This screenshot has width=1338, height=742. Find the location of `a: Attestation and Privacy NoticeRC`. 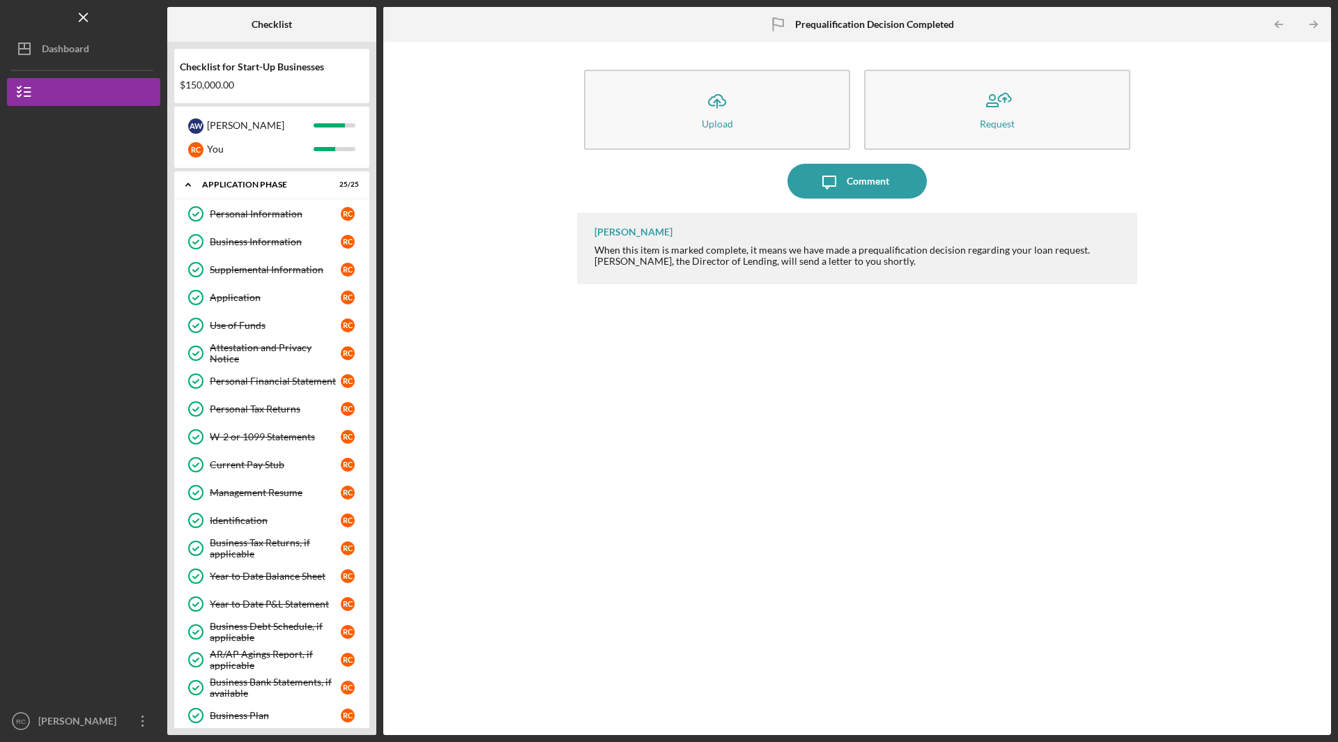

a: Attestation and Privacy NoticeRC is located at coordinates (272, 353).